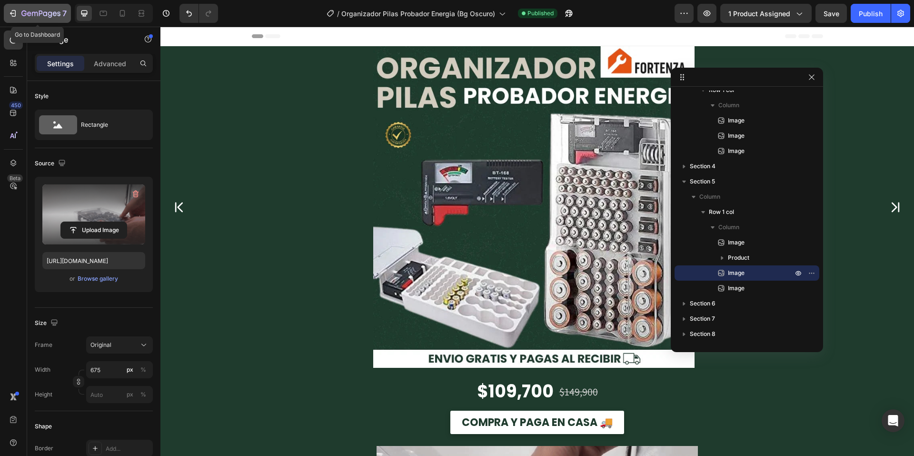 Image resolution: width=914 pixels, height=456 pixels. I want to click on span: Section 7, so click(702, 318).